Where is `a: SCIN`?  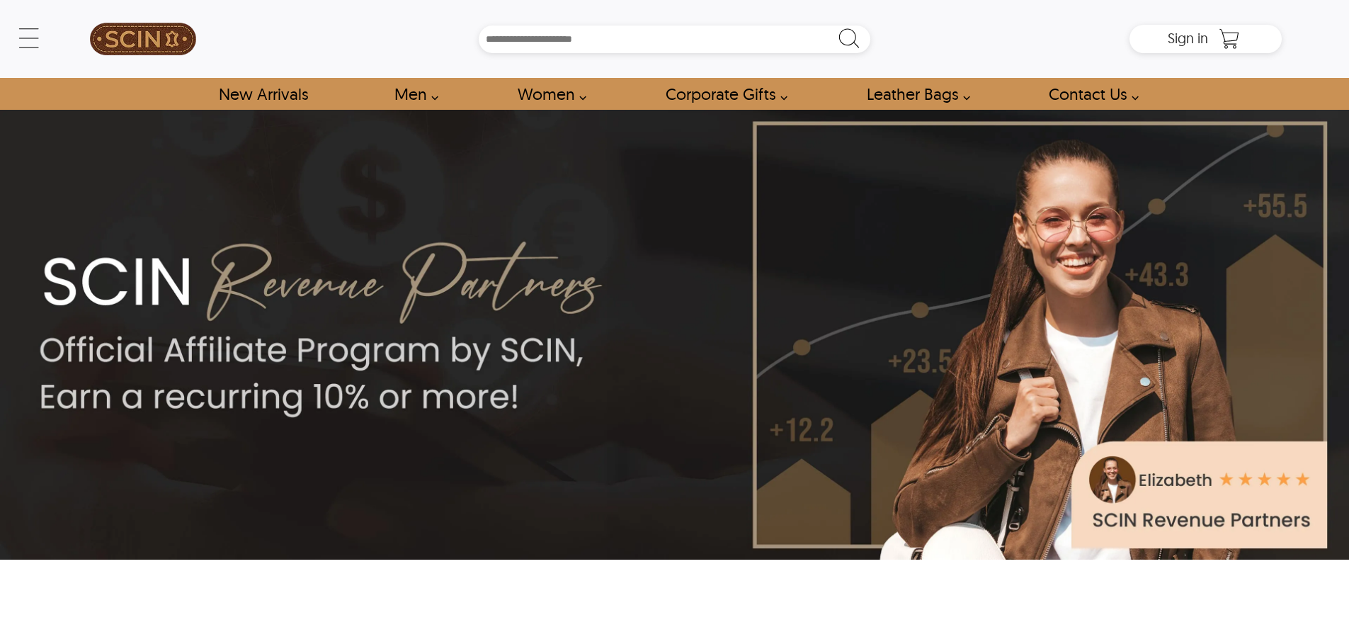
a: SCIN is located at coordinates (143, 39).